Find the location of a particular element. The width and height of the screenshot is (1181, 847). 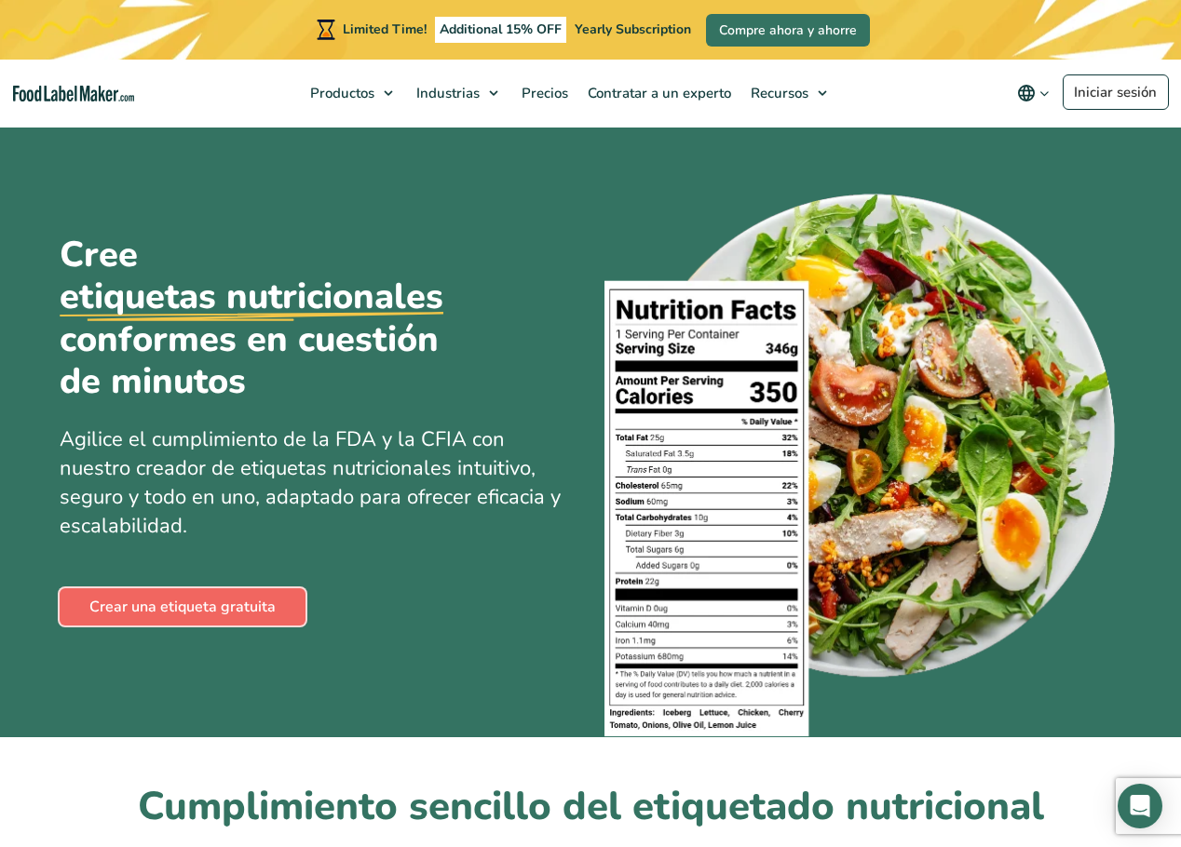

a: Compre ahora y ahorre is located at coordinates (788, 30).